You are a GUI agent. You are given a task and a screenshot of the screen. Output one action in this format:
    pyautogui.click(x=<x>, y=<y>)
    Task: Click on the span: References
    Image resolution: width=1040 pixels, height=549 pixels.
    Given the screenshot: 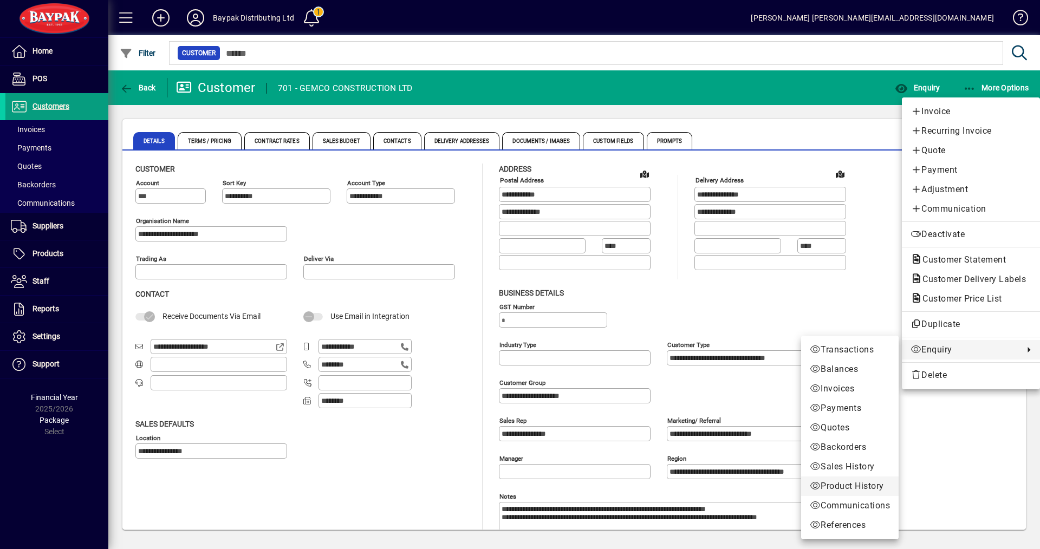 What is the action you would take?
    pyautogui.click(x=850, y=526)
    